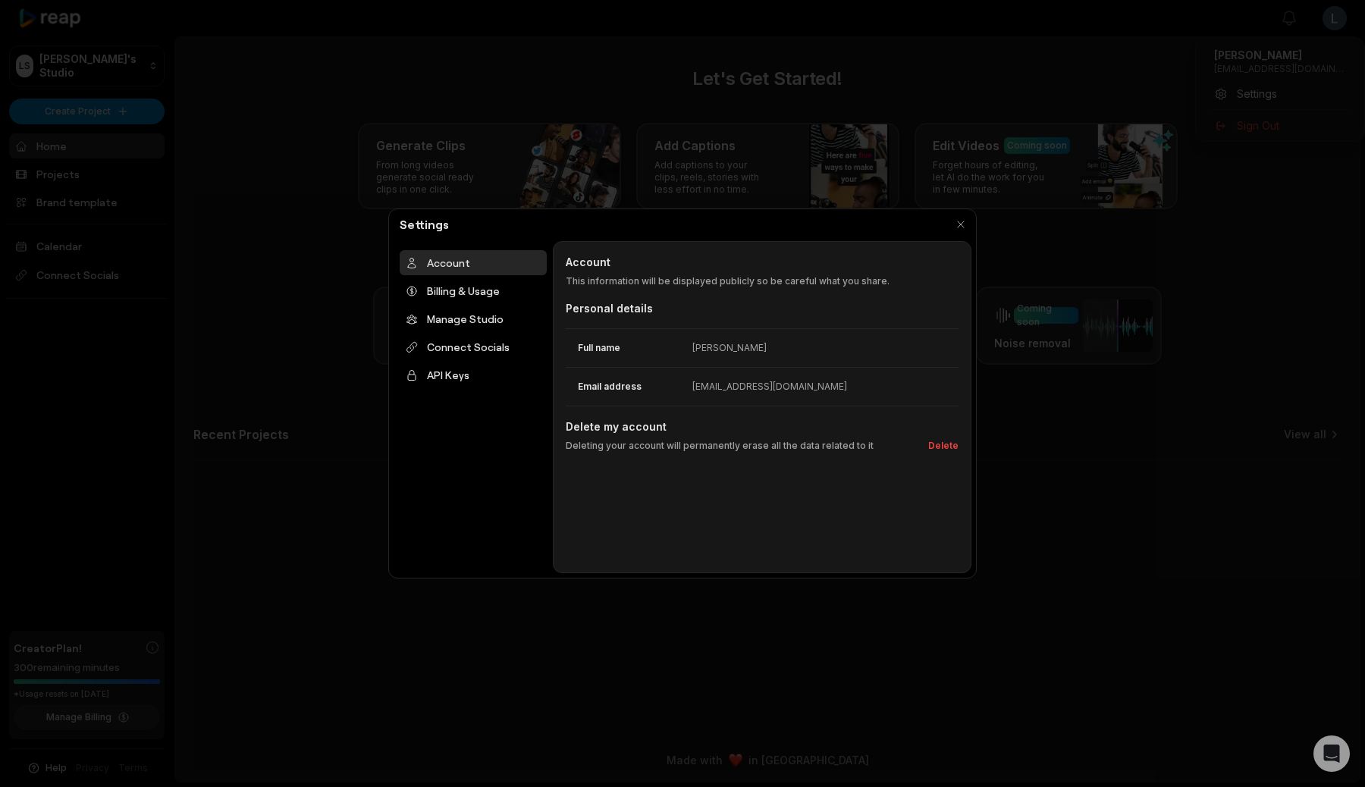 This screenshot has width=1365, height=787. What do you see at coordinates (720, 446) in the screenshot?
I see `p: Deleting your account will permanently erase all the data related to it` at bounding box center [720, 446].